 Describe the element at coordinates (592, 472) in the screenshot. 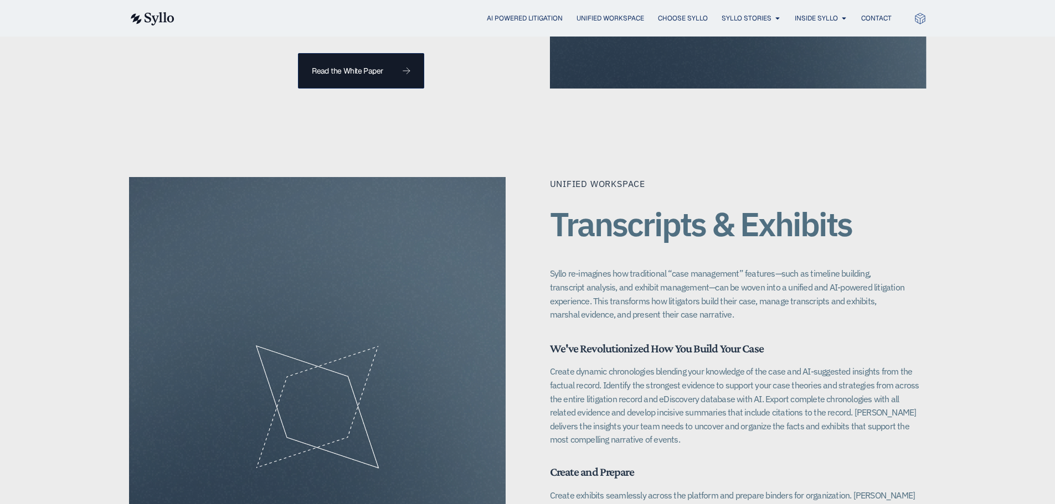

I see `span: Create and Prepare` at that location.